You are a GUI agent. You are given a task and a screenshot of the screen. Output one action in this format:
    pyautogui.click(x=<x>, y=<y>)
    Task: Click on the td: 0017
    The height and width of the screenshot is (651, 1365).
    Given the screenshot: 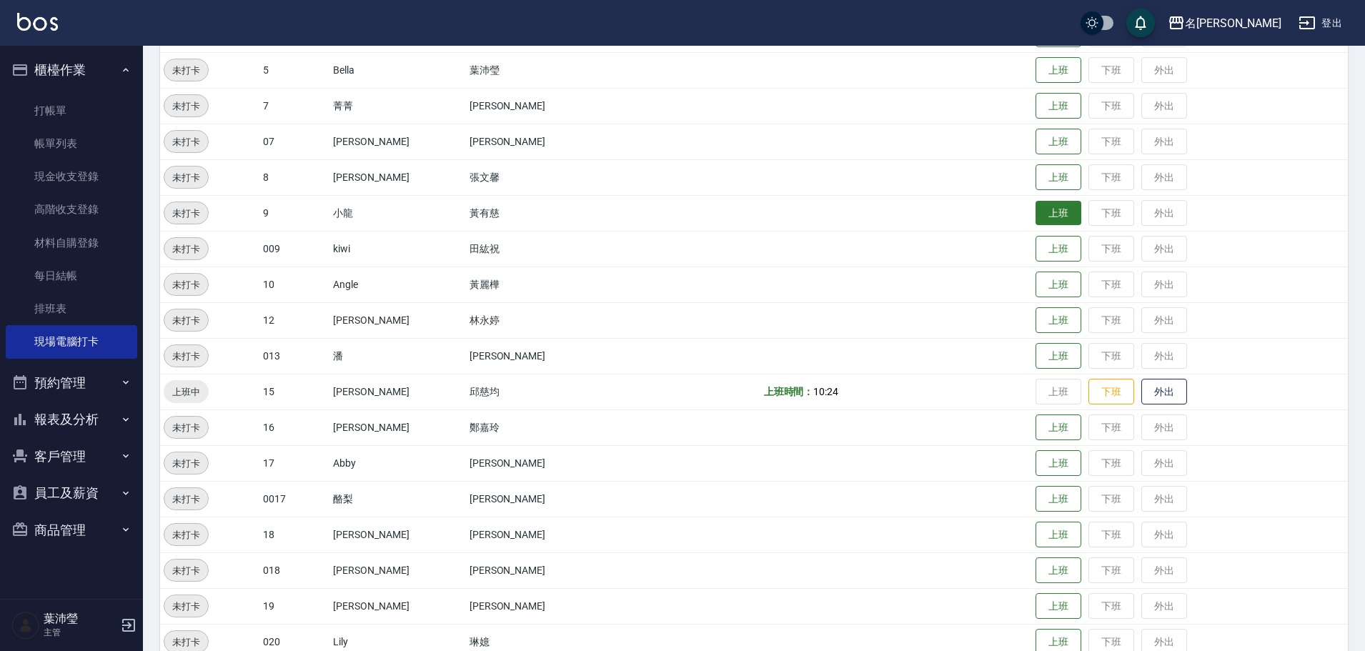 What is the action you would take?
    pyautogui.click(x=295, y=499)
    